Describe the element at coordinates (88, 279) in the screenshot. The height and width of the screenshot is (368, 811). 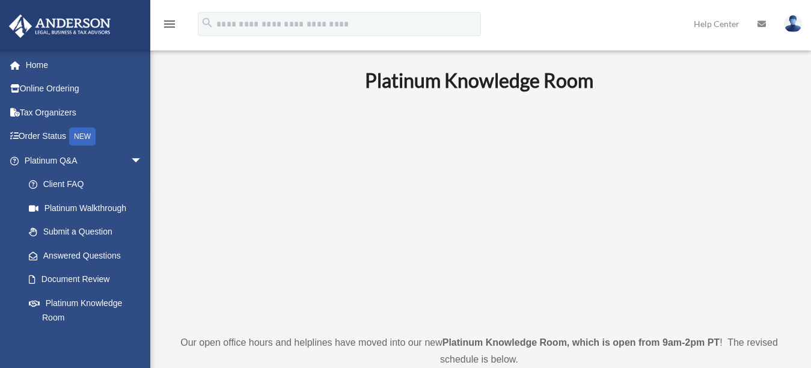
I see `a: Document Review` at that location.